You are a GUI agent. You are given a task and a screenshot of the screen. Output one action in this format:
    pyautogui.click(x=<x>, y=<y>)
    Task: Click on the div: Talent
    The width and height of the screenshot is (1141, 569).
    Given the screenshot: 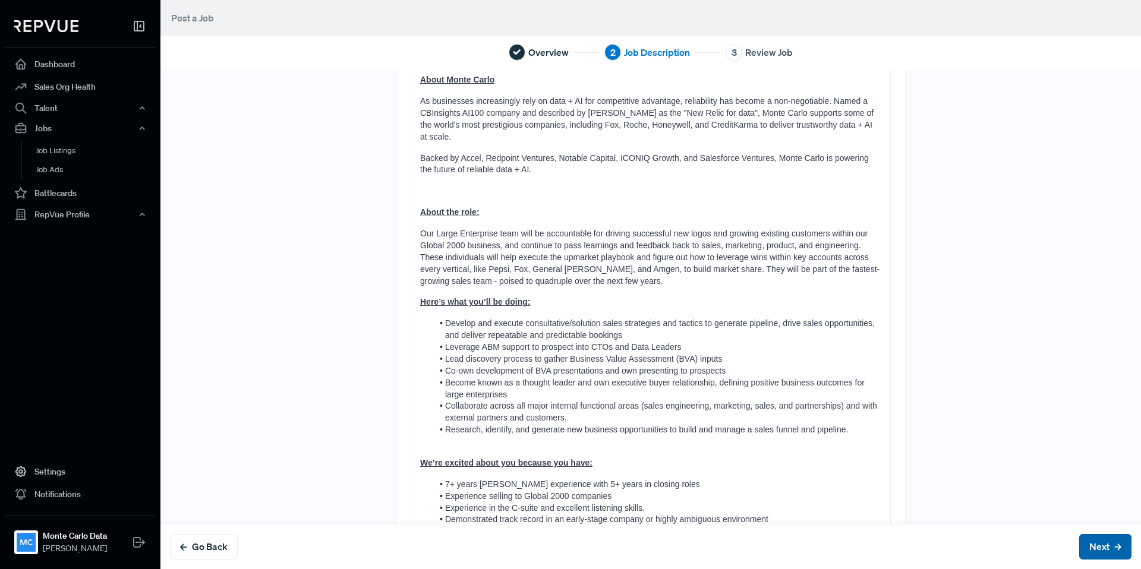 What is the action you would take?
    pyautogui.click(x=80, y=108)
    